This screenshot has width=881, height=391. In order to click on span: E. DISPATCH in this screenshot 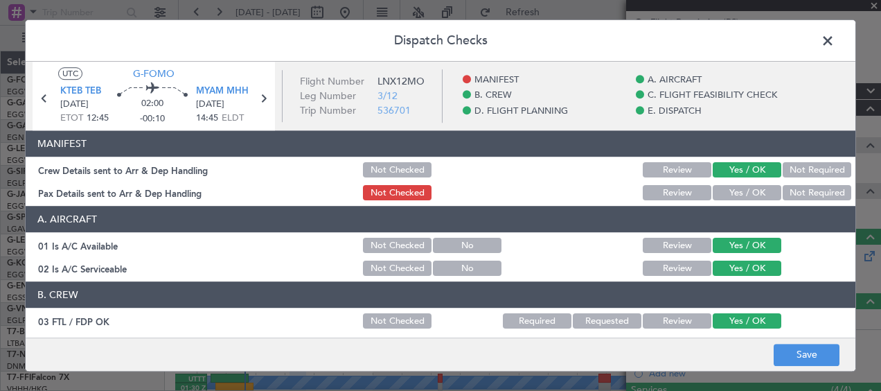, I will do `click(674, 111)`.